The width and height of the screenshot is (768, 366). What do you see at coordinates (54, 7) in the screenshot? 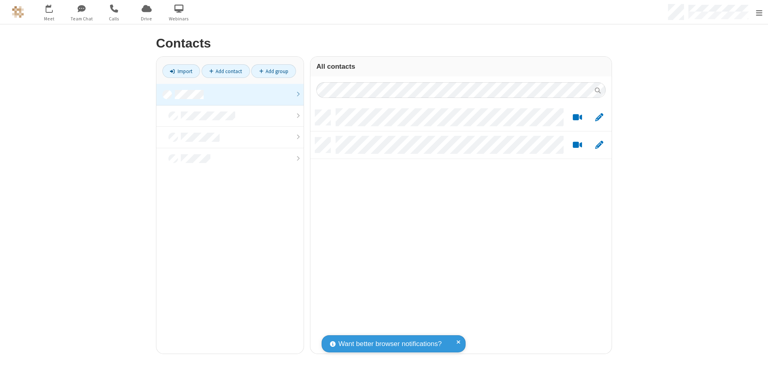
I see `div: 4` at bounding box center [54, 7].